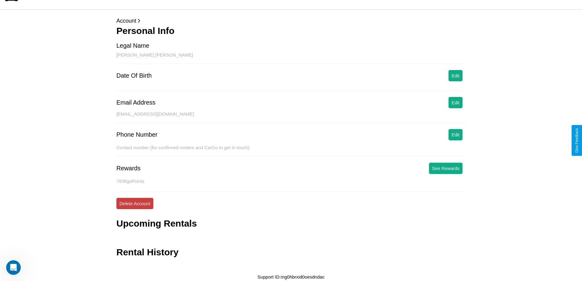 Image resolution: width=582 pixels, height=281 pixels. Describe the element at coordinates (156, 223) in the screenshot. I see `h3: Upcoming Rentals` at that location.